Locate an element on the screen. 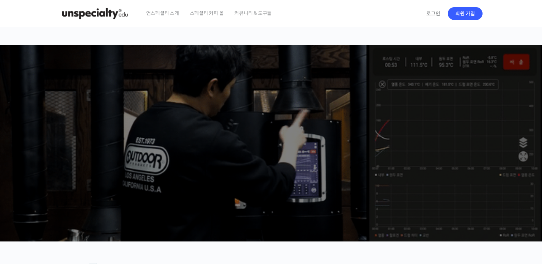 This screenshot has height=264, width=542. a: 로그인 is located at coordinates (433, 14).